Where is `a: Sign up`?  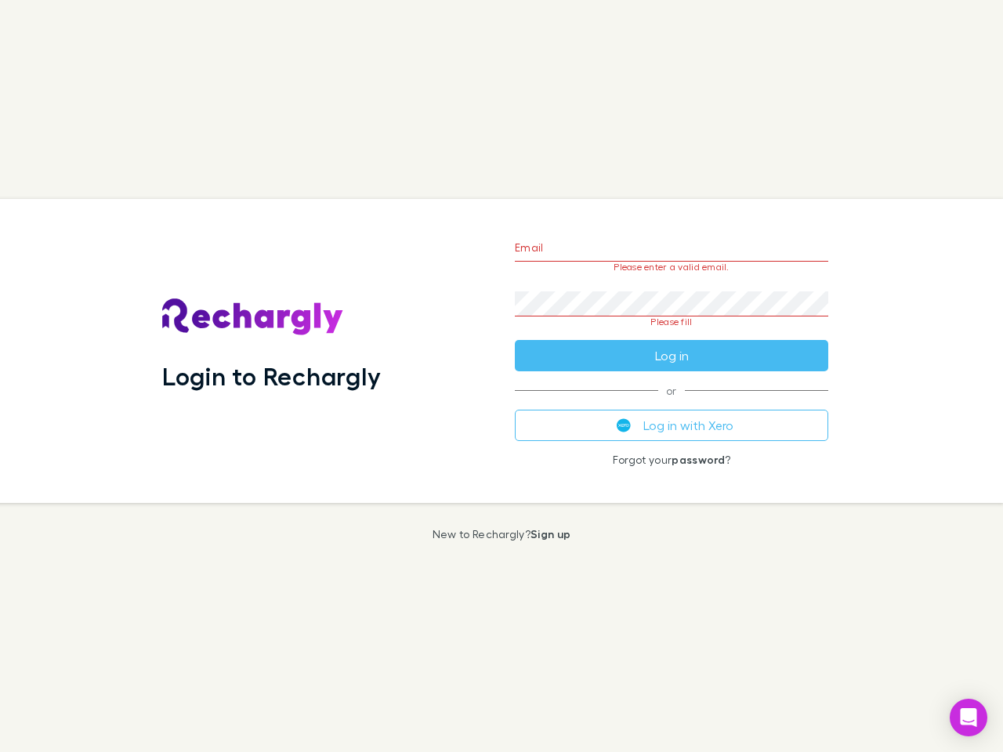 a: Sign up is located at coordinates (550, 534).